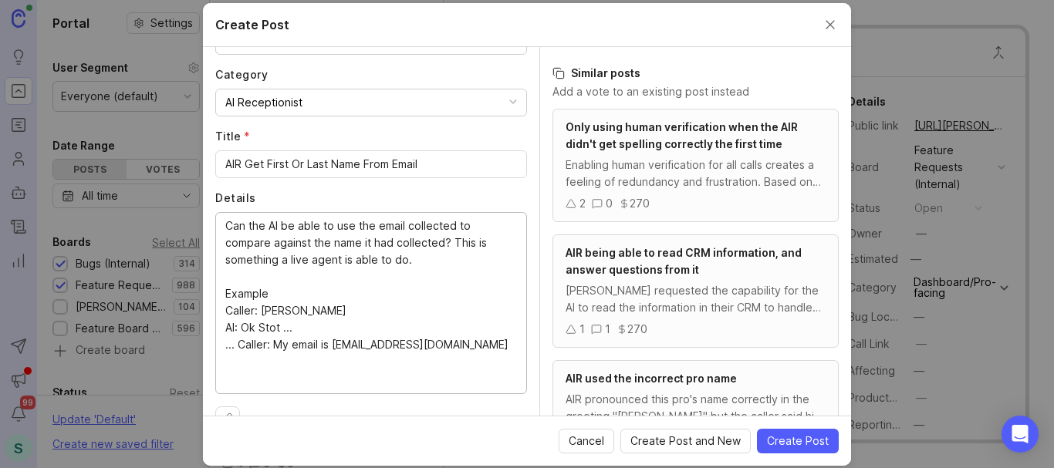  What do you see at coordinates (685, 441) in the screenshot?
I see `span: Create Post and New` at bounding box center [685, 441].